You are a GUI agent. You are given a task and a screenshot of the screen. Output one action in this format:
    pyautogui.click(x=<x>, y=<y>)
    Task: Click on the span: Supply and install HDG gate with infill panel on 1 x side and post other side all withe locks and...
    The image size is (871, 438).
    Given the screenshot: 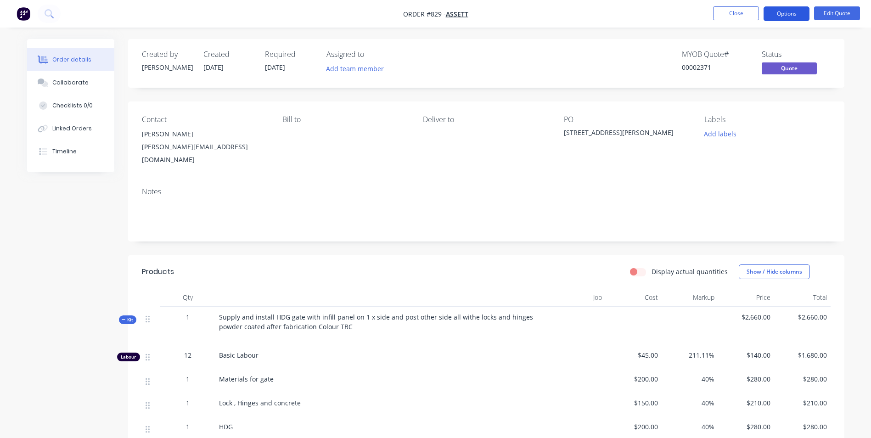 What is the action you would take?
    pyautogui.click(x=377, y=322)
    